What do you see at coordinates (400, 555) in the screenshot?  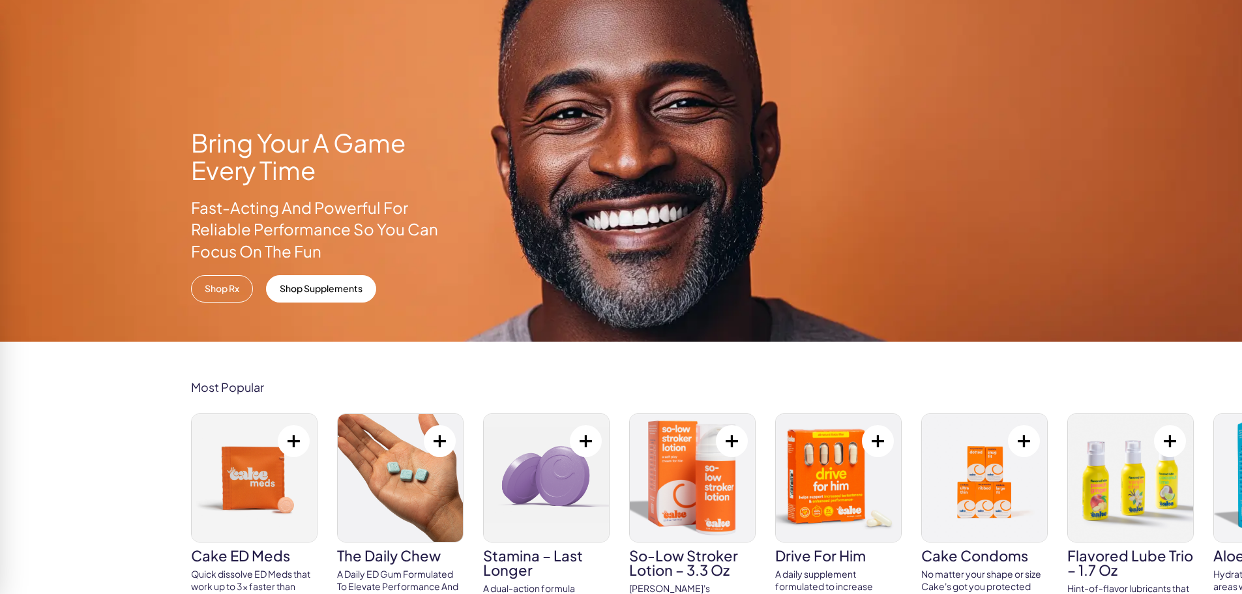 I see `h3: The Daily Chew` at bounding box center [400, 555].